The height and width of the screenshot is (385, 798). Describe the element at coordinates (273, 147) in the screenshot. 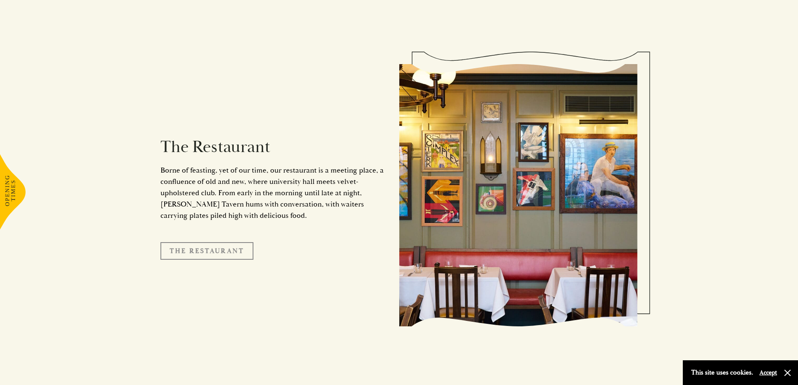

I see `h2: The Restaurant` at that location.